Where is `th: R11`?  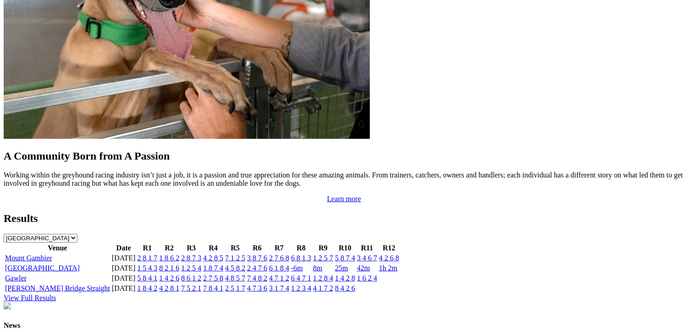
th: R11 is located at coordinates (367, 248).